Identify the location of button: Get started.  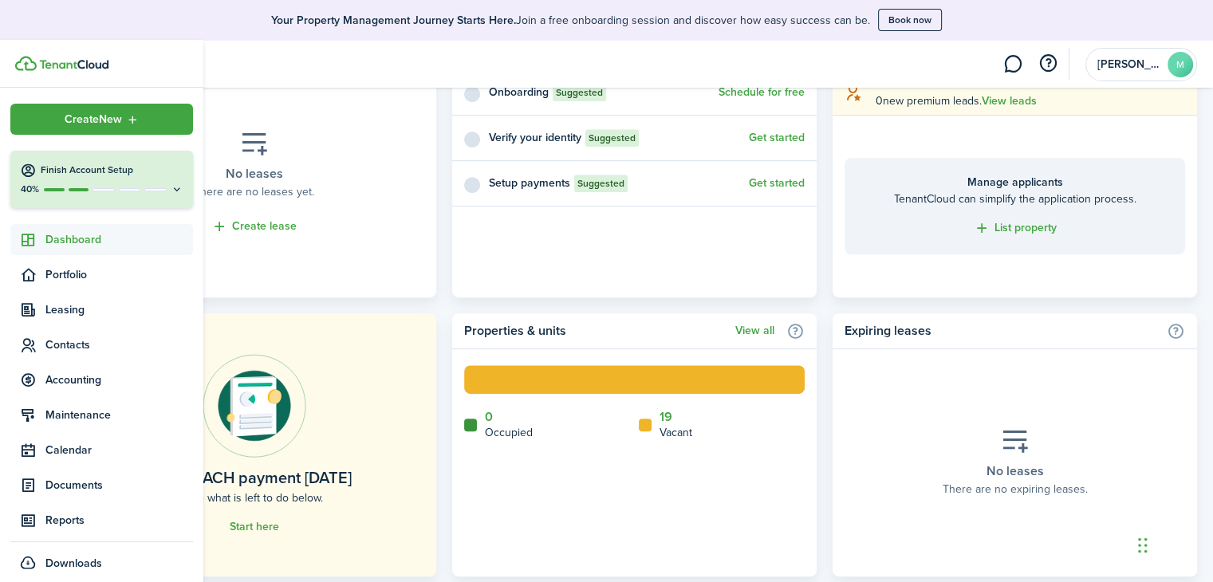
(777, 138).